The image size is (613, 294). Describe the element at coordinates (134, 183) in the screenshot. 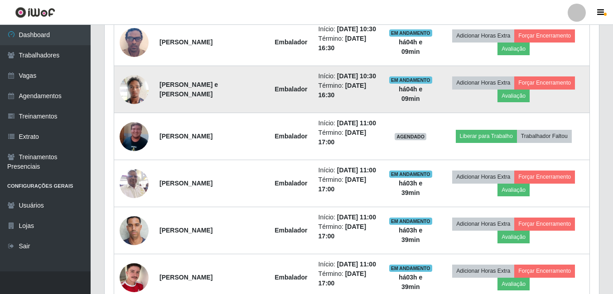

I see `img: 1758120306355.jpeg` at that location.